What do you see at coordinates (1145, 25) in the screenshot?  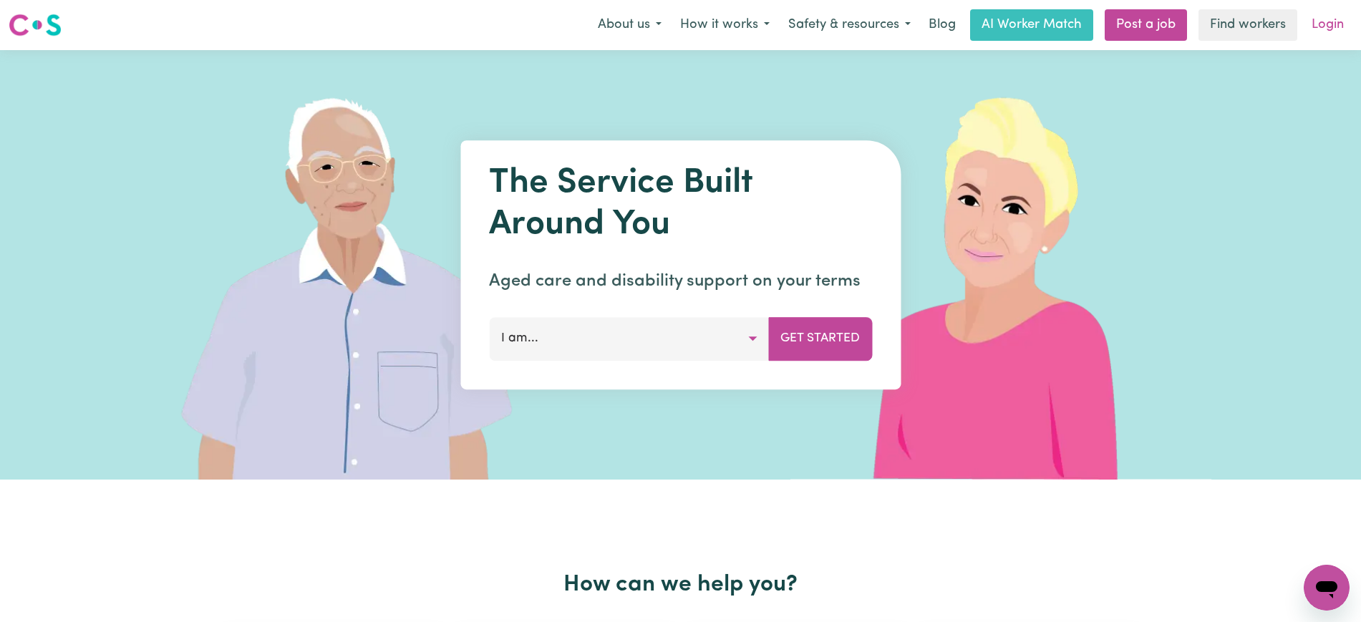 I see `a: Post a job` at bounding box center [1145, 25].